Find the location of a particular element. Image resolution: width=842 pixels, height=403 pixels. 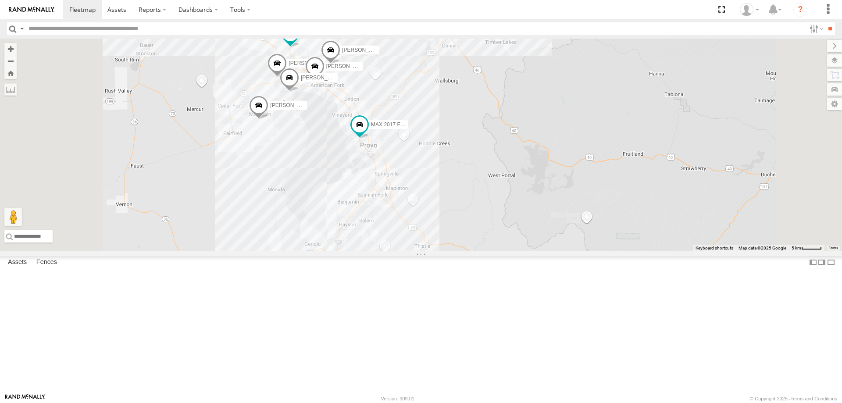

button: Zoom out is located at coordinates (11, 61).